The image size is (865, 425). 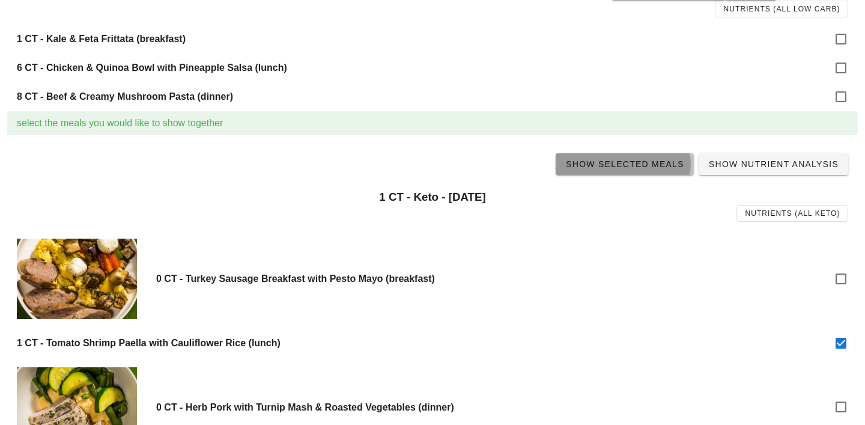 What do you see at coordinates (421, 96) in the screenshot?
I see `h4: 8 CT - Beef & Creamy Mushroom Pasta (dinner)` at bounding box center [421, 96].